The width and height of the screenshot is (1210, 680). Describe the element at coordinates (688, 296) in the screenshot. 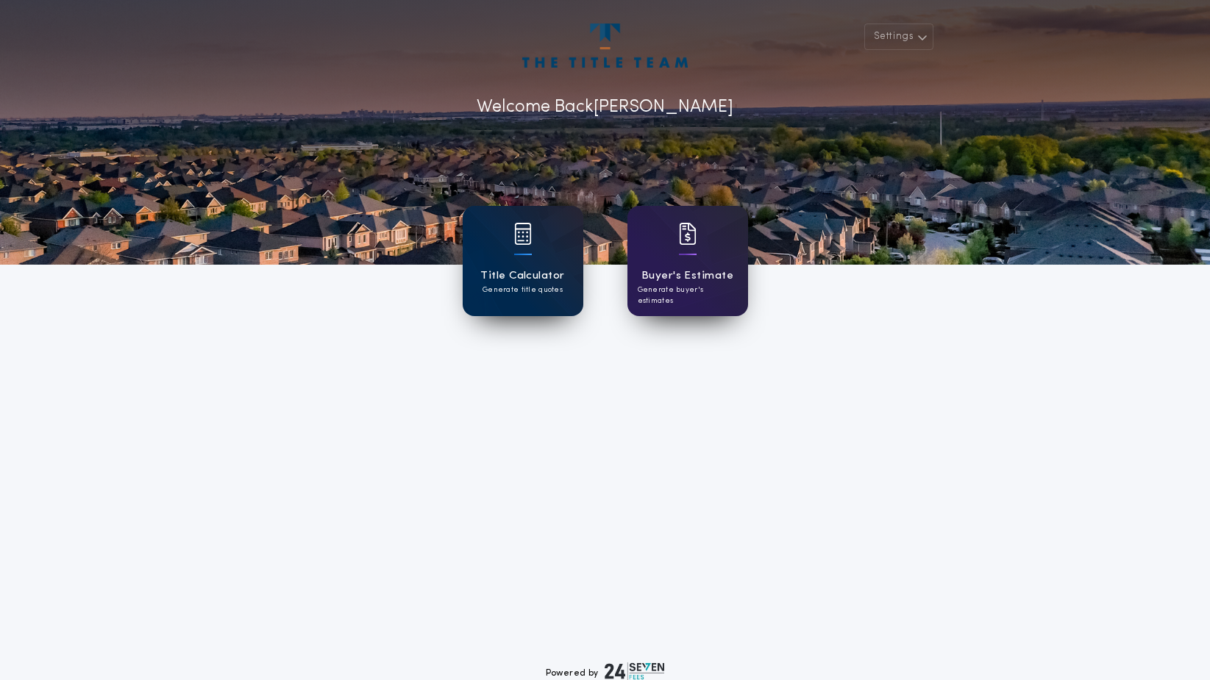

I see `p: Generate buyer's estimates` at that location.